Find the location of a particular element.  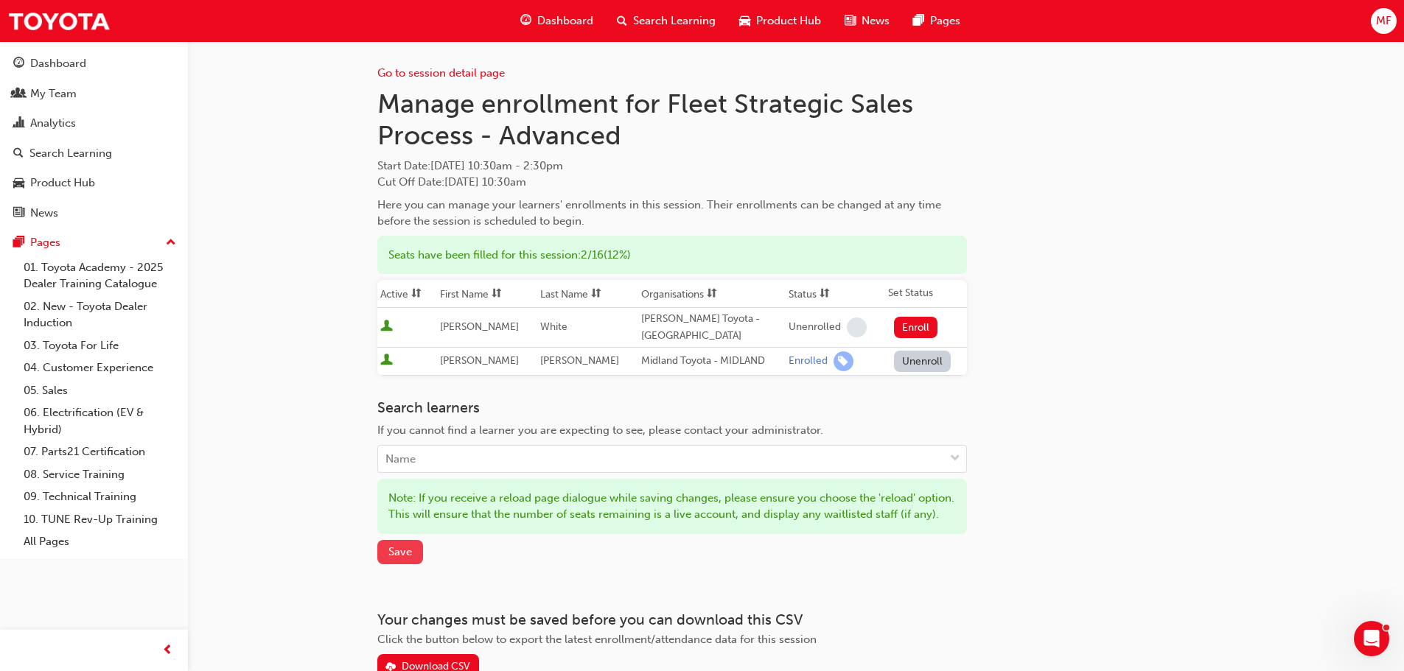

div: News is located at coordinates (44, 213).